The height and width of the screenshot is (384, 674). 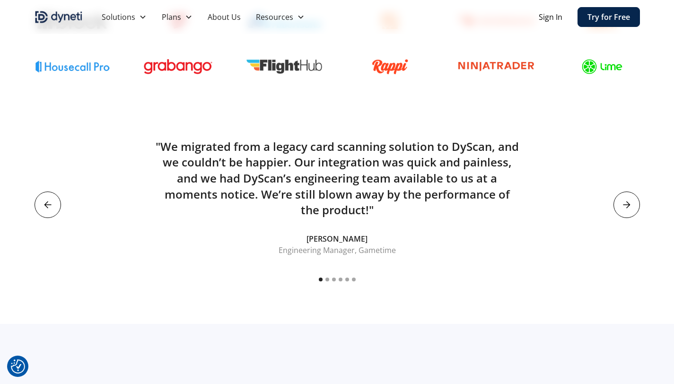 I want to click on div: 1 of 6, so click(x=337, y=190).